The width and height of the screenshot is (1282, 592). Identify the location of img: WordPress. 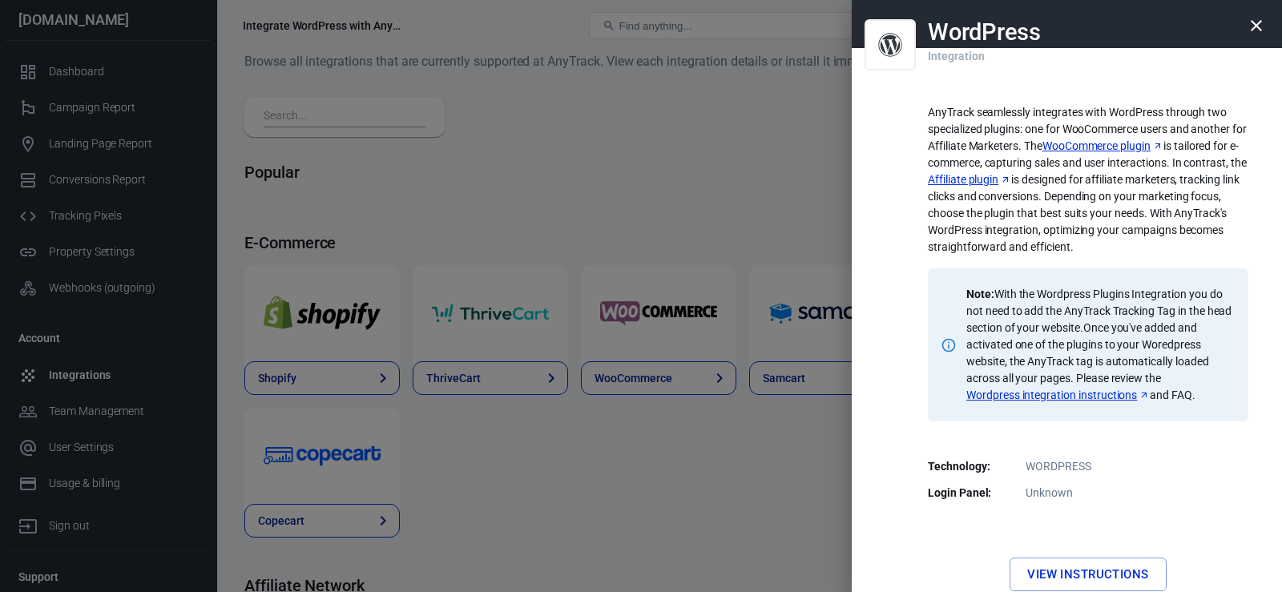
(890, 45).